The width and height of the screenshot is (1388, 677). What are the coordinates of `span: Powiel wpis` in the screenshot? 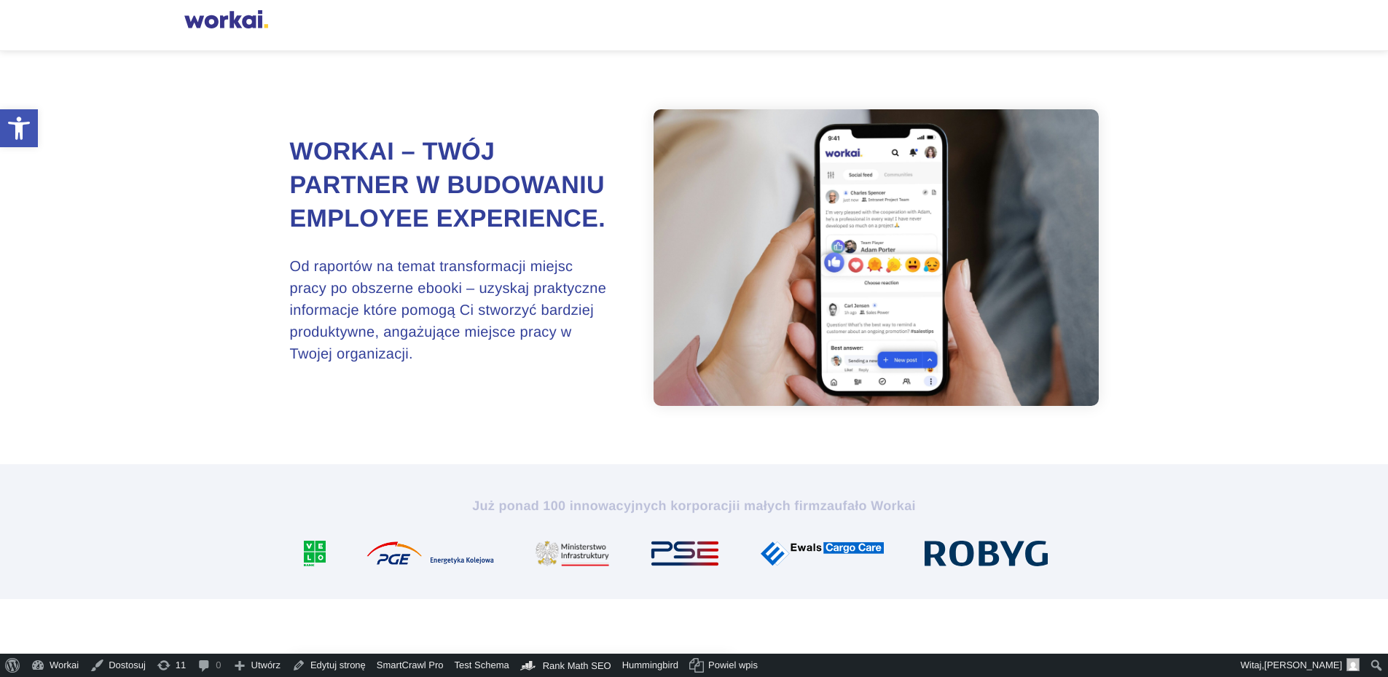 It's located at (733, 665).